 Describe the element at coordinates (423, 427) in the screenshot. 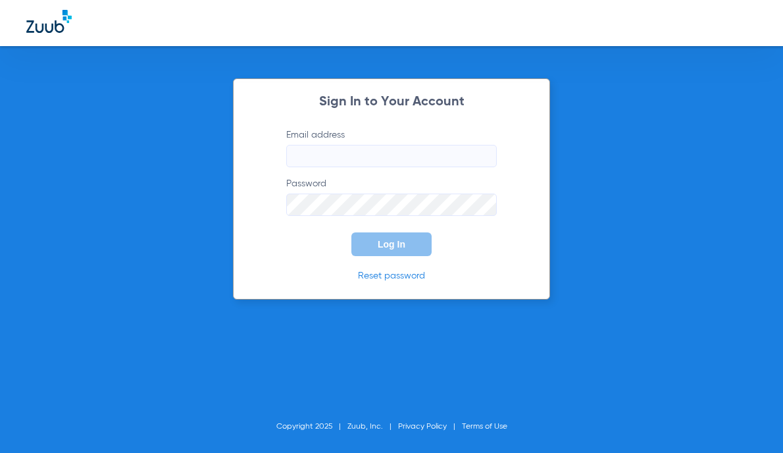

I see `a: Privacy Policy` at that location.